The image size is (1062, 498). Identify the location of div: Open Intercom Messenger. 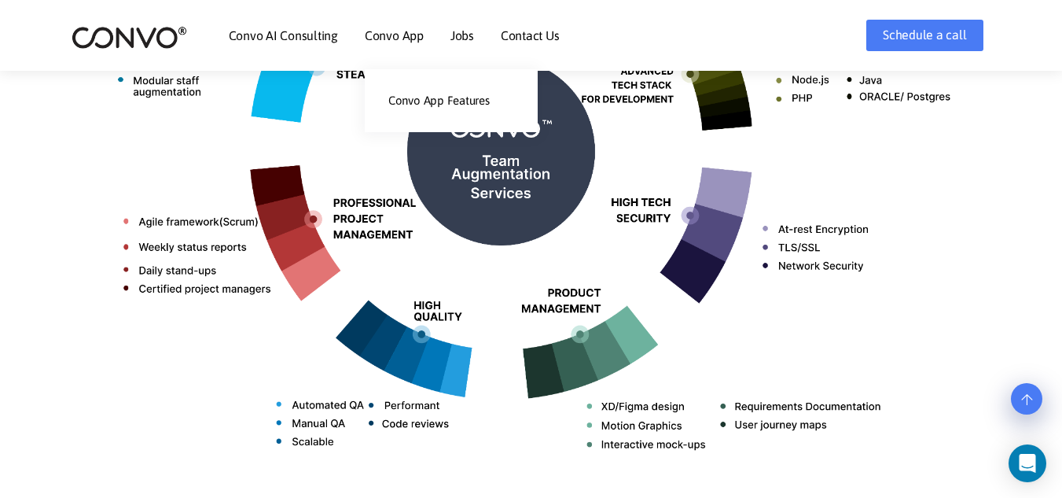
(1027, 463).